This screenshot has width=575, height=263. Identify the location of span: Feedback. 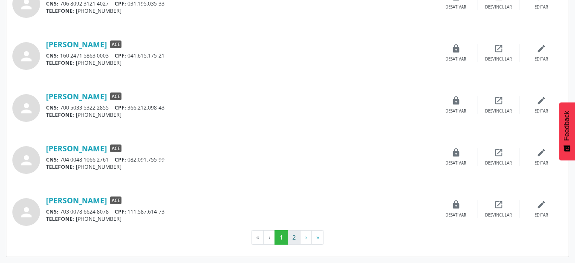
(567, 126).